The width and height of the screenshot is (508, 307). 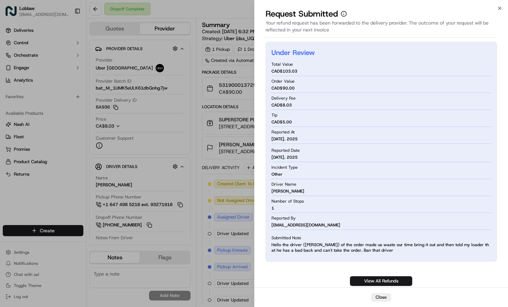 What do you see at coordinates (382, 28) in the screenshot?
I see `div: Your refund request has been forwarded to the delivery provider. The outcome of your request will...` at bounding box center [382, 28].